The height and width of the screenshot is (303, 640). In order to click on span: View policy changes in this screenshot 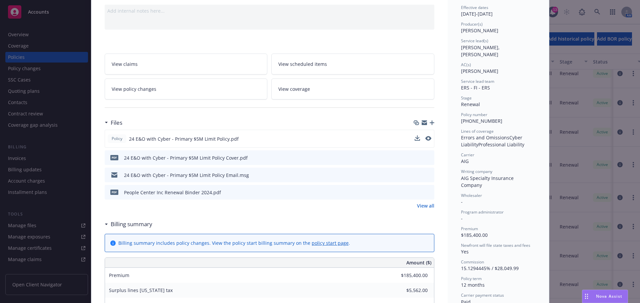, I will do `click(134, 89)`.